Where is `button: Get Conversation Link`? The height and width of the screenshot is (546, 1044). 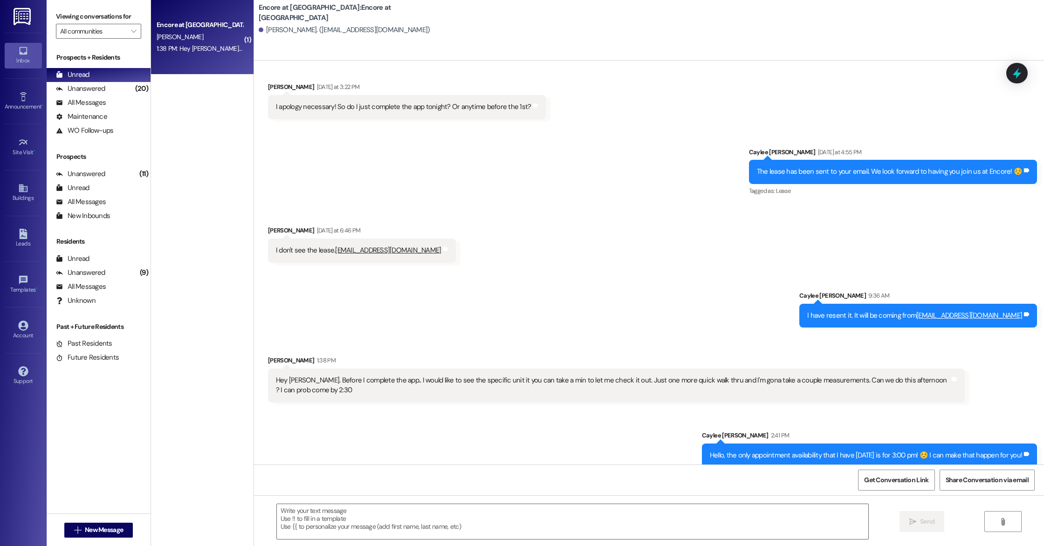
button: Get Conversation Link is located at coordinates (896, 480).